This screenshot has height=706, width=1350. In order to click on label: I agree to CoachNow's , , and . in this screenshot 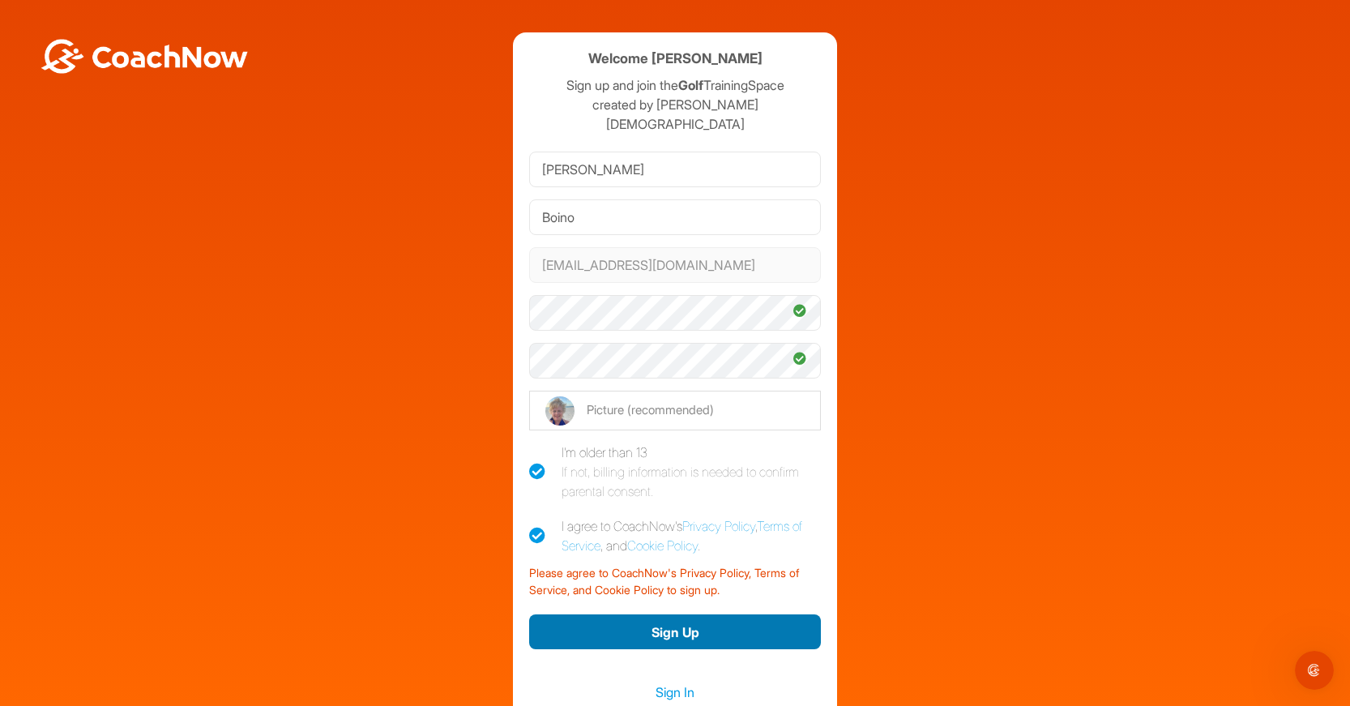, I will do `click(675, 535)`.